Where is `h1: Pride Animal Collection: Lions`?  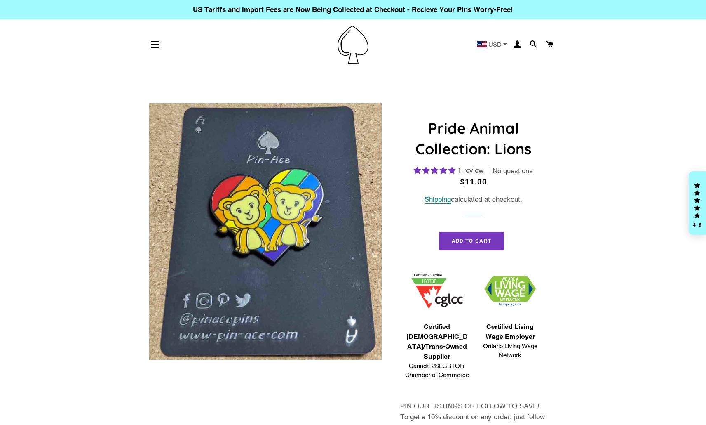
h1: Pride Animal Collection: Lions is located at coordinates (473, 139).